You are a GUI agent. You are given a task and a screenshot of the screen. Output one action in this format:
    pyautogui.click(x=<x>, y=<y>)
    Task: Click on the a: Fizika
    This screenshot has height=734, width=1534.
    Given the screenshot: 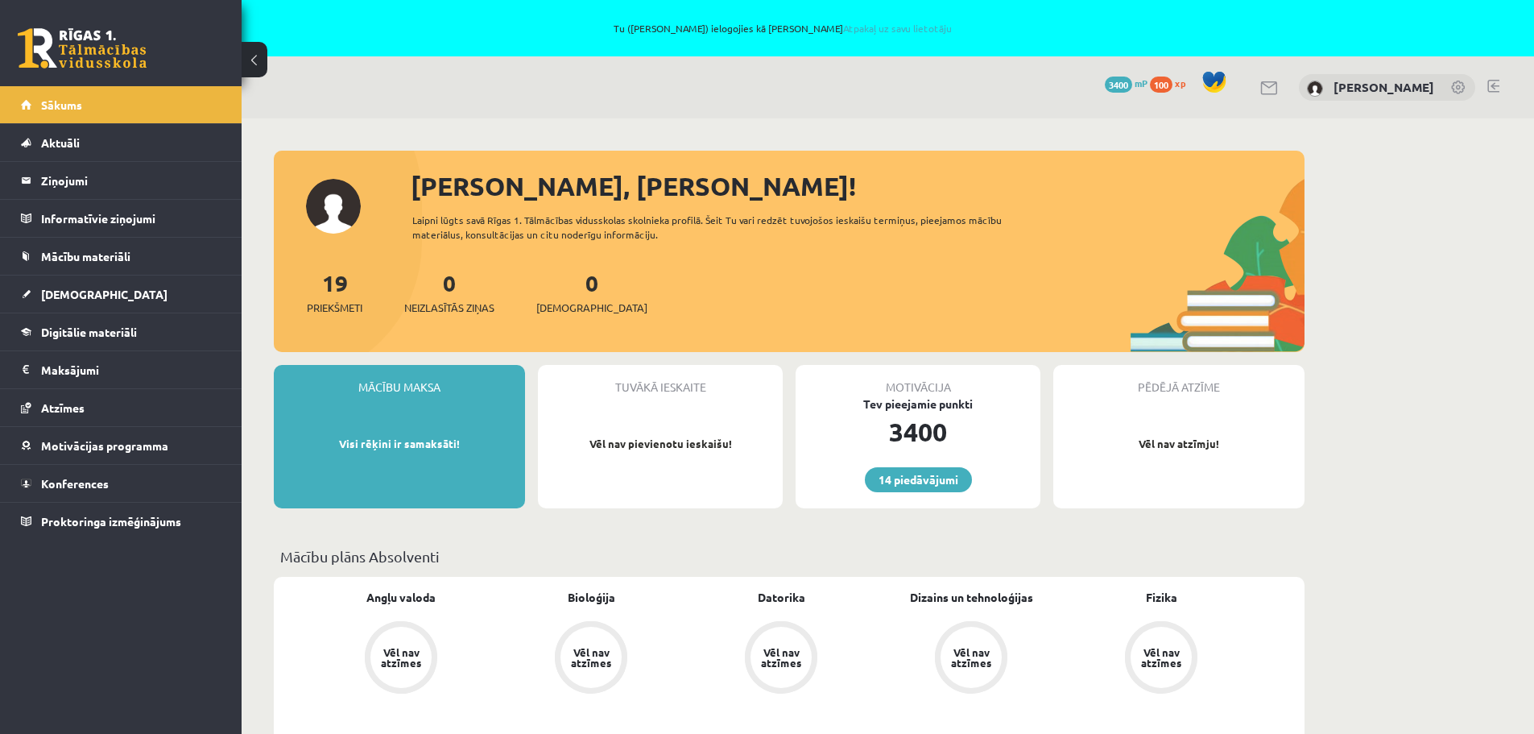 What is the action you would take?
    pyautogui.click(x=1161, y=597)
    